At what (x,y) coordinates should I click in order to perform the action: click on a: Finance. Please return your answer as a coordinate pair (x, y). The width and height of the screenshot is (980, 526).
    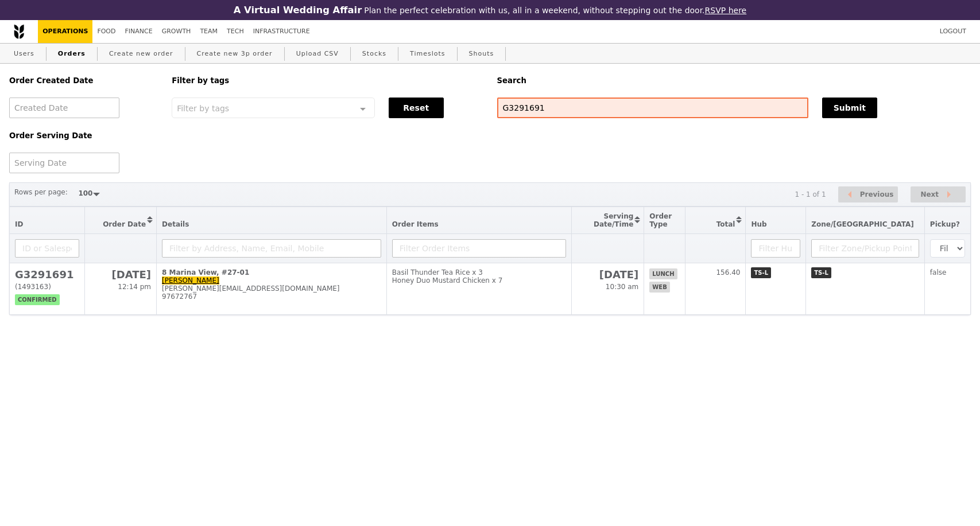
    Looking at the image, I should click on (139, 32).